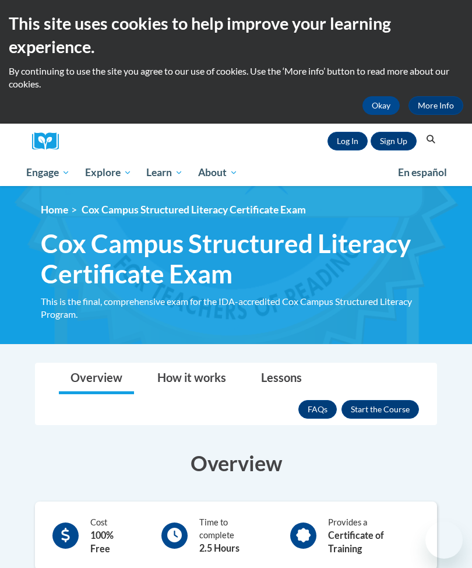 The height and width of the screenshot is (568, 472). I want to click on a: Cox Campus, so click(50, 141).